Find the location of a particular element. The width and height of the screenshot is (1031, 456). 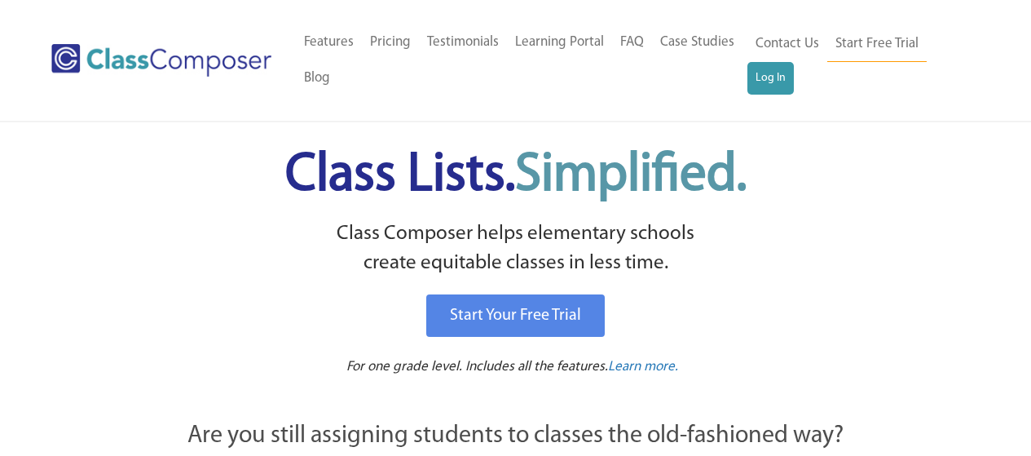

a: Learning Portal is located at coordinates (559, 42).